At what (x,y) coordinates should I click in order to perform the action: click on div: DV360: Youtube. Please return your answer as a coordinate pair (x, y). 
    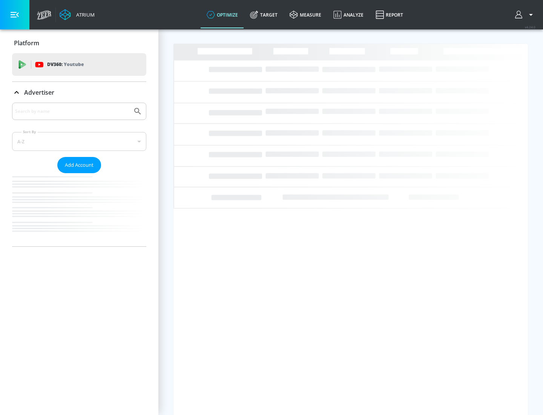
    Looking at the image, I should click on (79, 64).